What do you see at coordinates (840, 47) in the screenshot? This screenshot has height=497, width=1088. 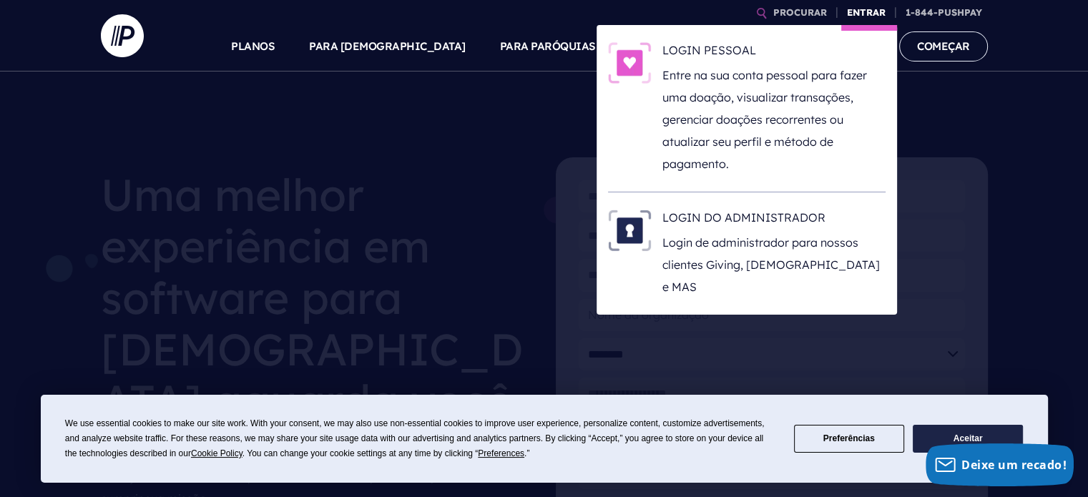 I see `a: EMPRESA` at bounding box center [840, 47].